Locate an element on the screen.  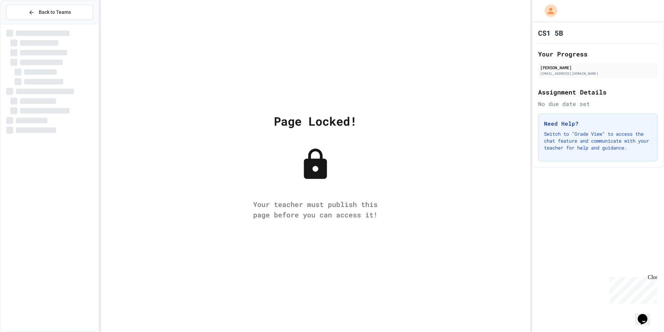
div: Chat with us now!Close is located at coordinates (25, 23).